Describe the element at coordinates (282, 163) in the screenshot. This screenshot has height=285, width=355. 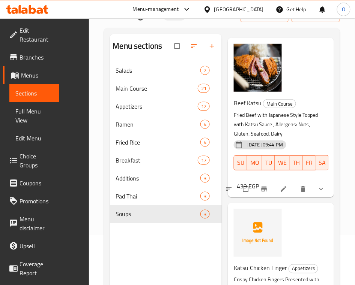
I see `span: WE` at that location.